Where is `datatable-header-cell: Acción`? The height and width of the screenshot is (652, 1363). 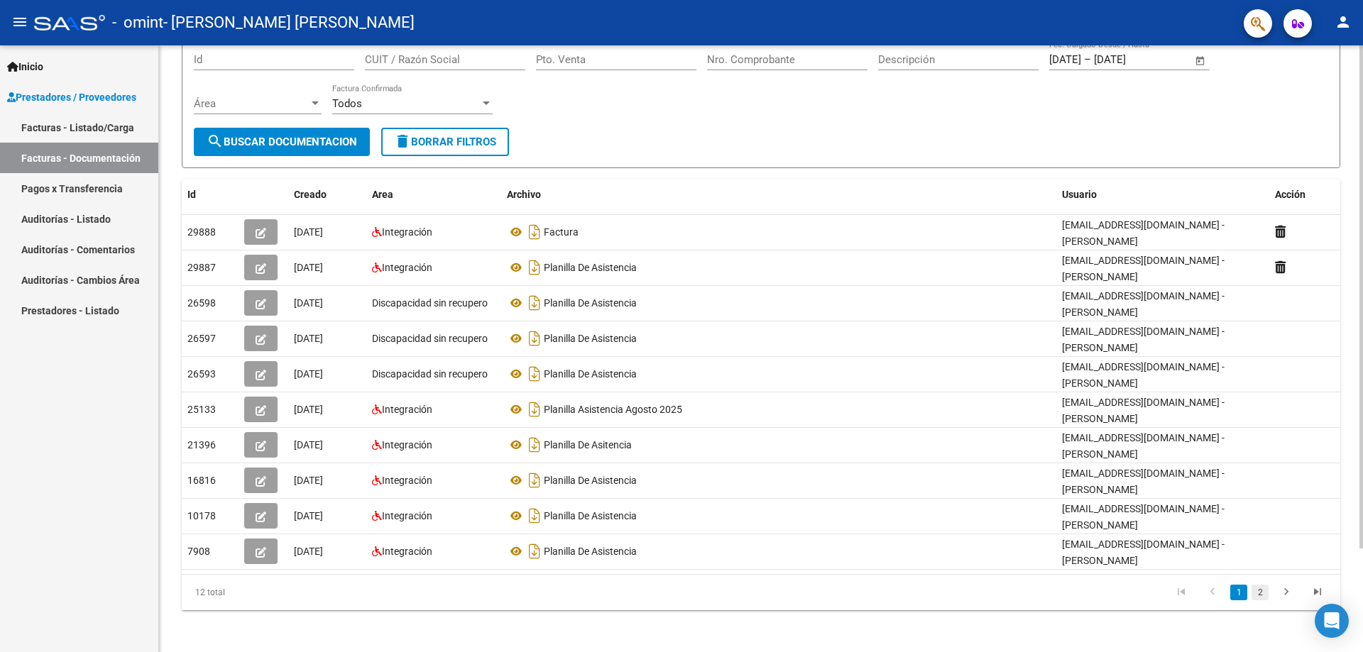 datatable-header-cell: Acción is located at coordinates (1304, 194).